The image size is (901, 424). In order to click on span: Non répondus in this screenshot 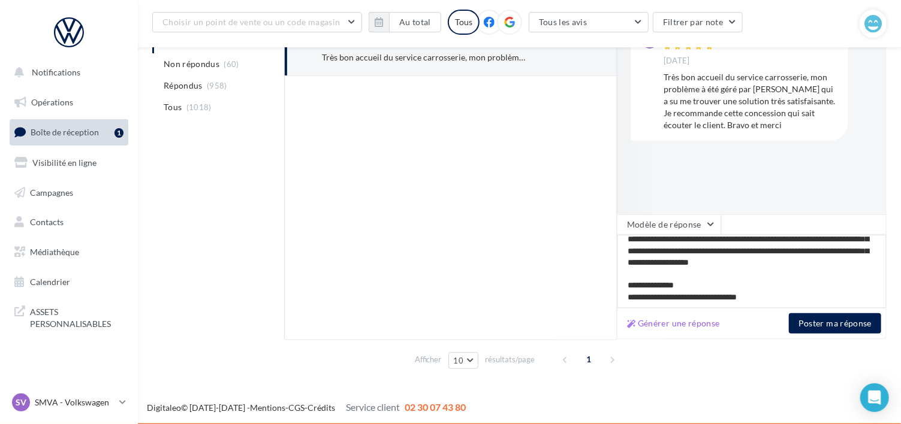, I will do `click(191, 64)`.